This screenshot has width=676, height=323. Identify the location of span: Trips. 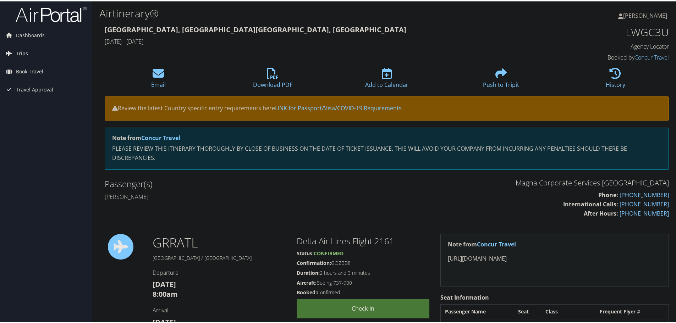
(22, 52).